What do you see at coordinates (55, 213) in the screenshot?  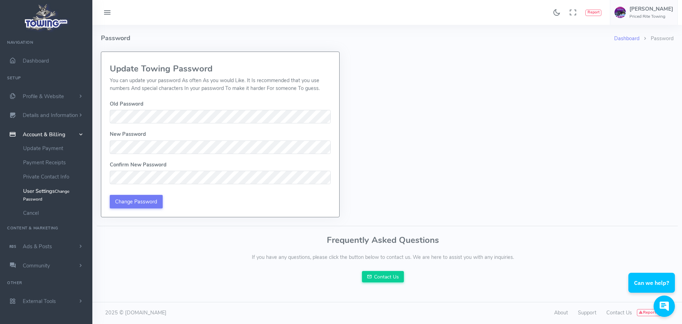 I see `a: Cancel` at bounding box center [55, 213].